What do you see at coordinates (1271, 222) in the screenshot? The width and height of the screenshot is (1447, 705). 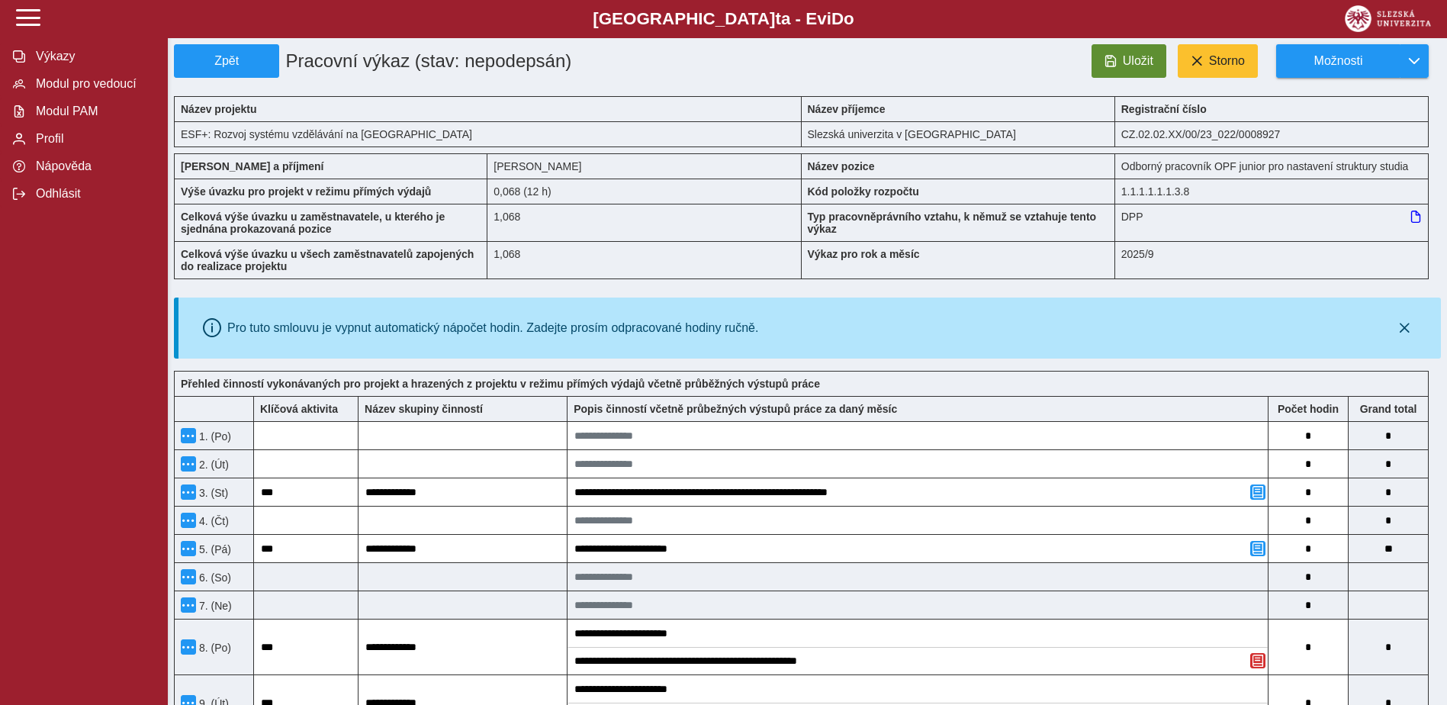 I see `div: DPP` at bounding box center [1271, 222].